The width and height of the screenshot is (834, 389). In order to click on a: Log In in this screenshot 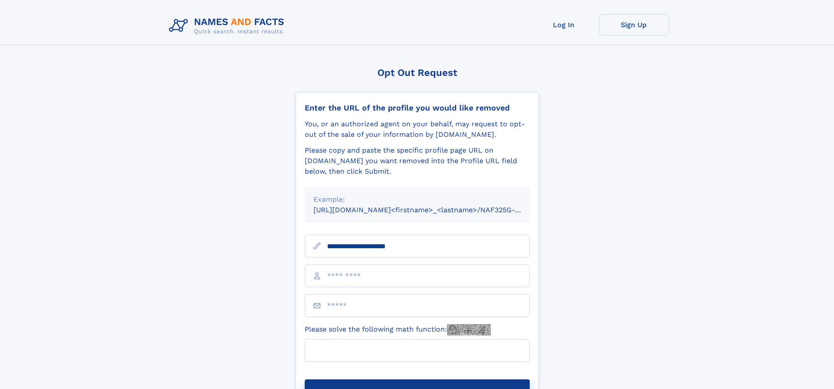, I will do `click(564, 25)`.